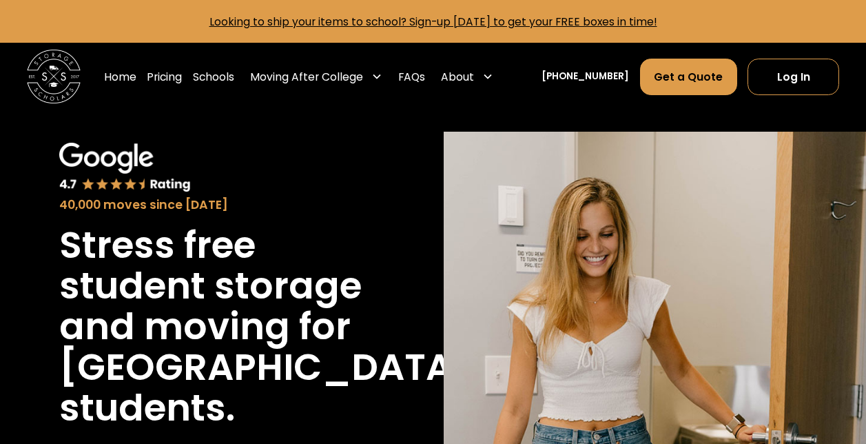 The height and width of the screenshot is (444, 866). I want to click on a: Home, so click(120, 76).